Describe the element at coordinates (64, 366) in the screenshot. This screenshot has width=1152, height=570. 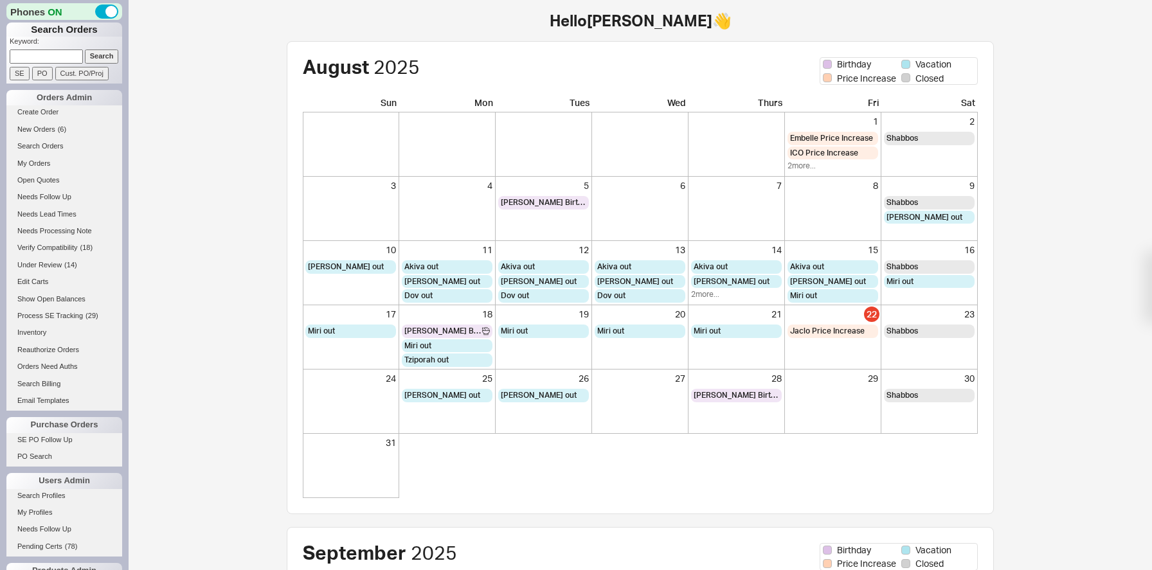
I see `a: Orders Need Auths` at that location.